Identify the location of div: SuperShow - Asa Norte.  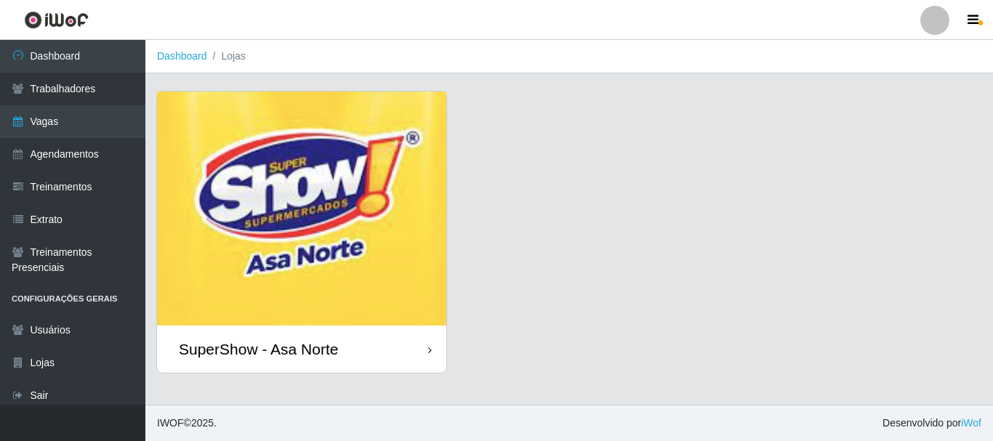
(258, 349).